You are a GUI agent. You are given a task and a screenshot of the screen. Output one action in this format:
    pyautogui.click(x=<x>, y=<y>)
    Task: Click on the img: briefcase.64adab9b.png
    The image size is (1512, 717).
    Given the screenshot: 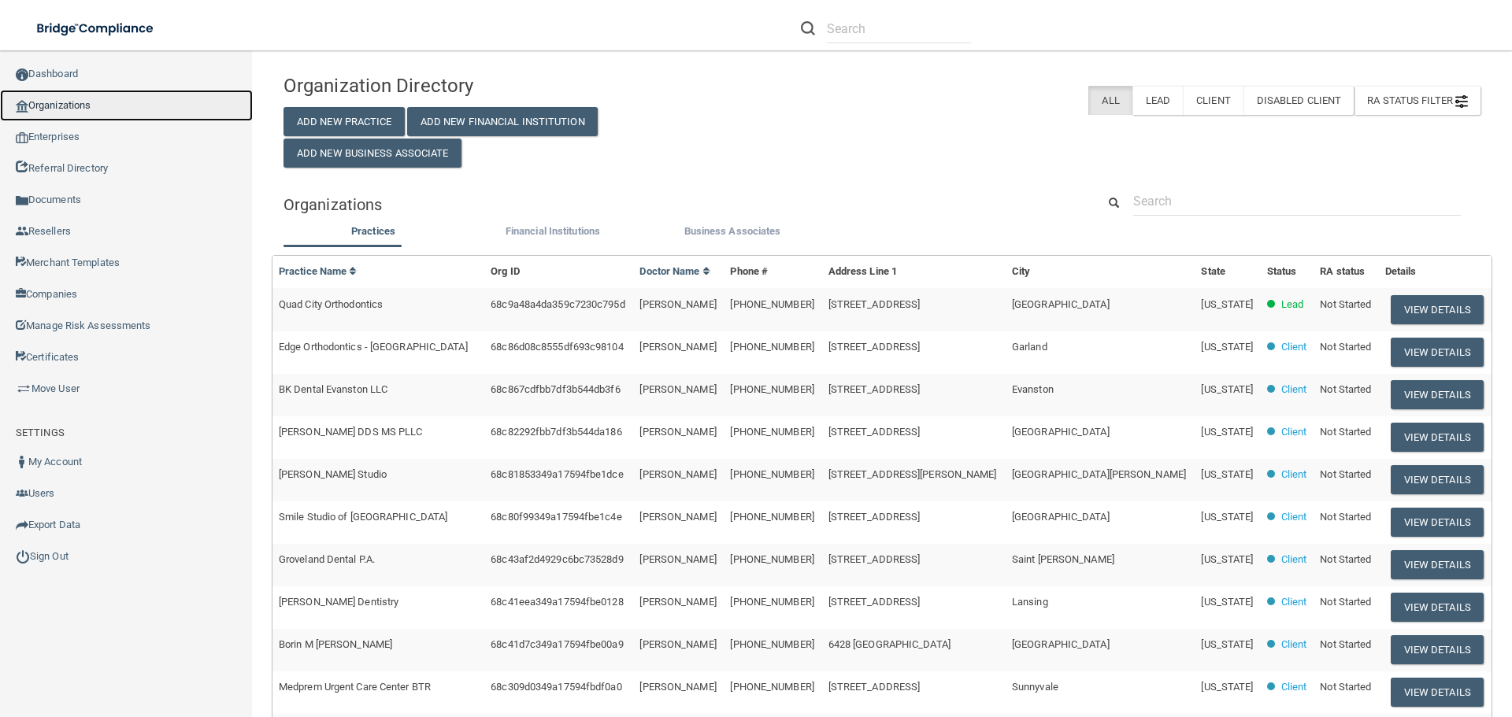 What is the action you would take?
    pyautogui.click(x=24, y=389)
    